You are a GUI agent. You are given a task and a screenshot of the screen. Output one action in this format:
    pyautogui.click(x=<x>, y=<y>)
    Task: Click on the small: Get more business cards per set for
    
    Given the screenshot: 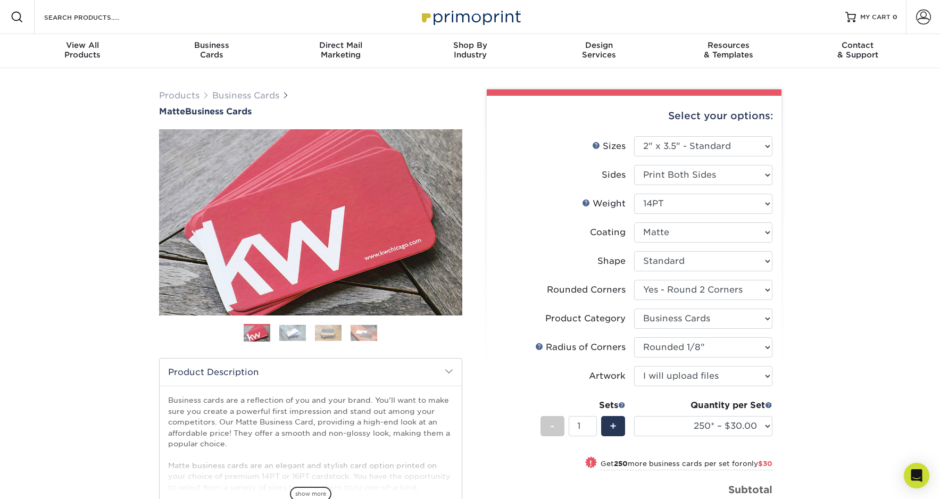 What is the action you would take?
    pyautogui.click(x=686, y=465)
    